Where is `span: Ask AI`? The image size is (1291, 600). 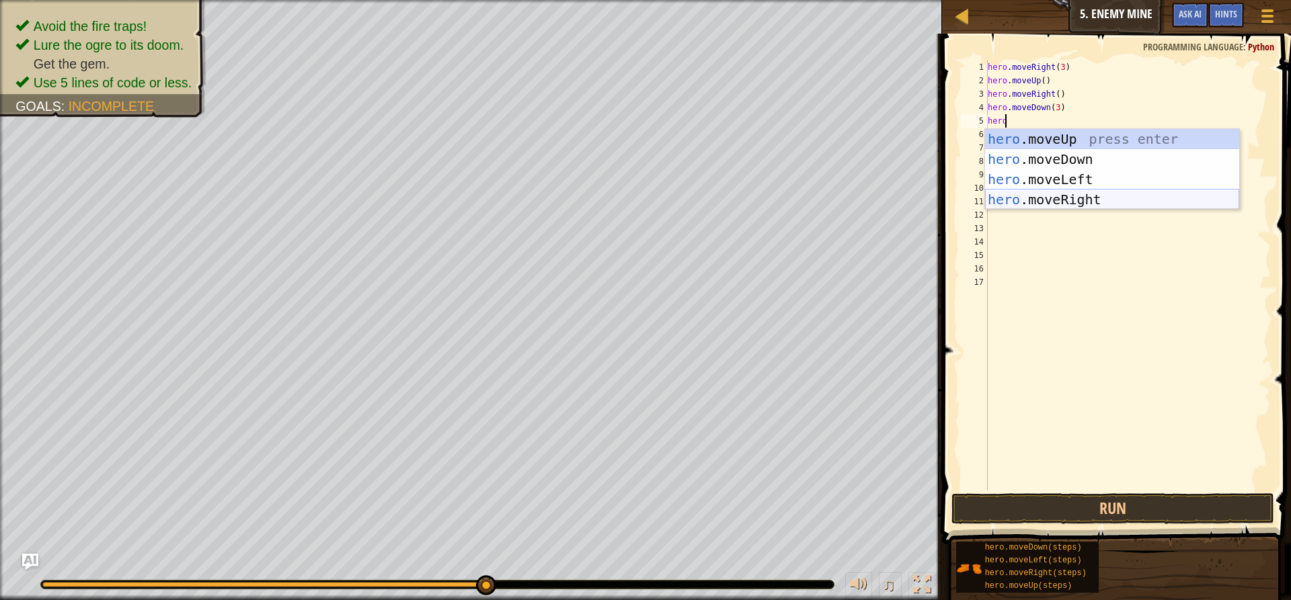 span: Ask AI is located at coordinates (1190, 13).